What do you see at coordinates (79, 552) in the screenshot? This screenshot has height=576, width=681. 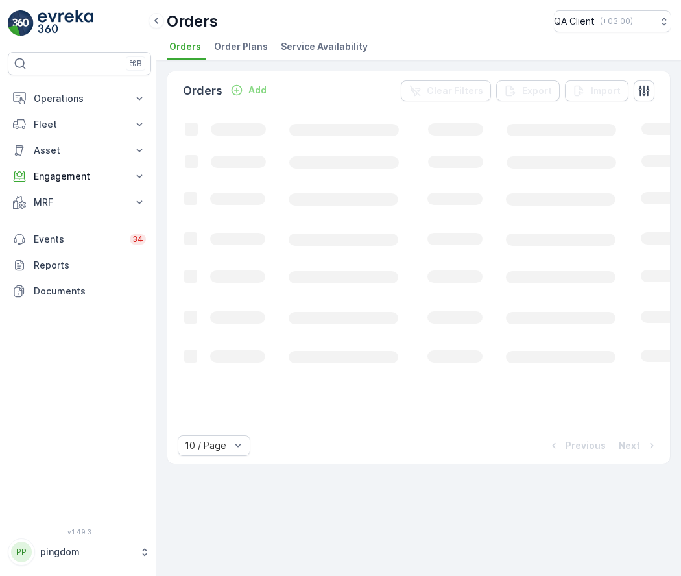 I see `button: PPpingdom` at bounding box center [79, 552].